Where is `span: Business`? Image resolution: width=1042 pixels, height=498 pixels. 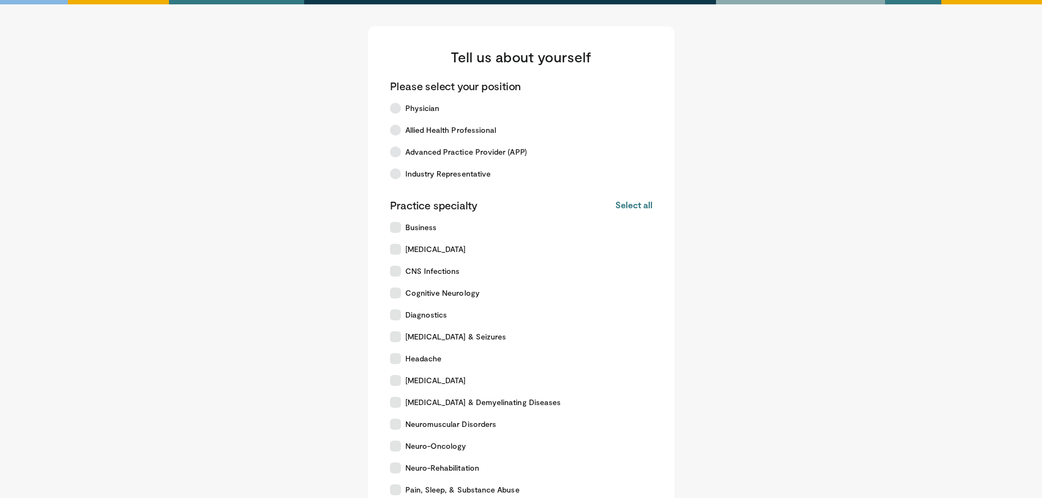 span: Business is located at coordinates (421, 228).